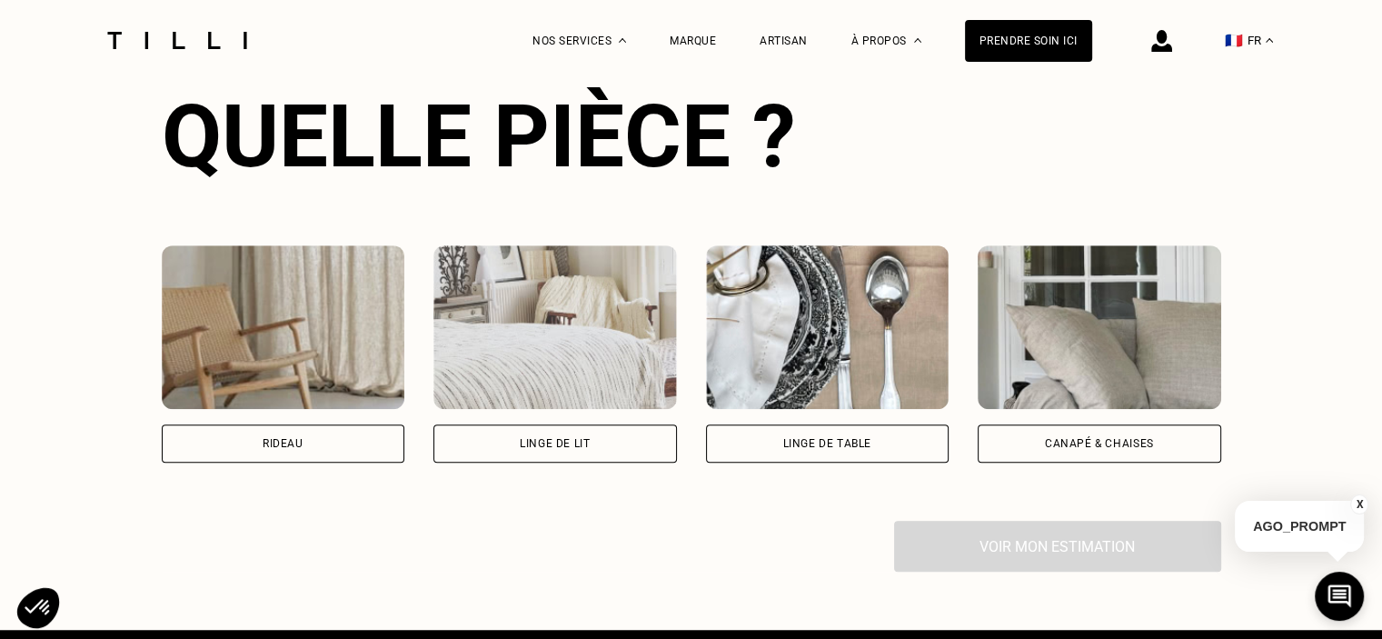 The image size is (1382, 639). Describe the element at coordinates (623, 40) in the screenshot. I see `img: Menu déroulant` at that location.